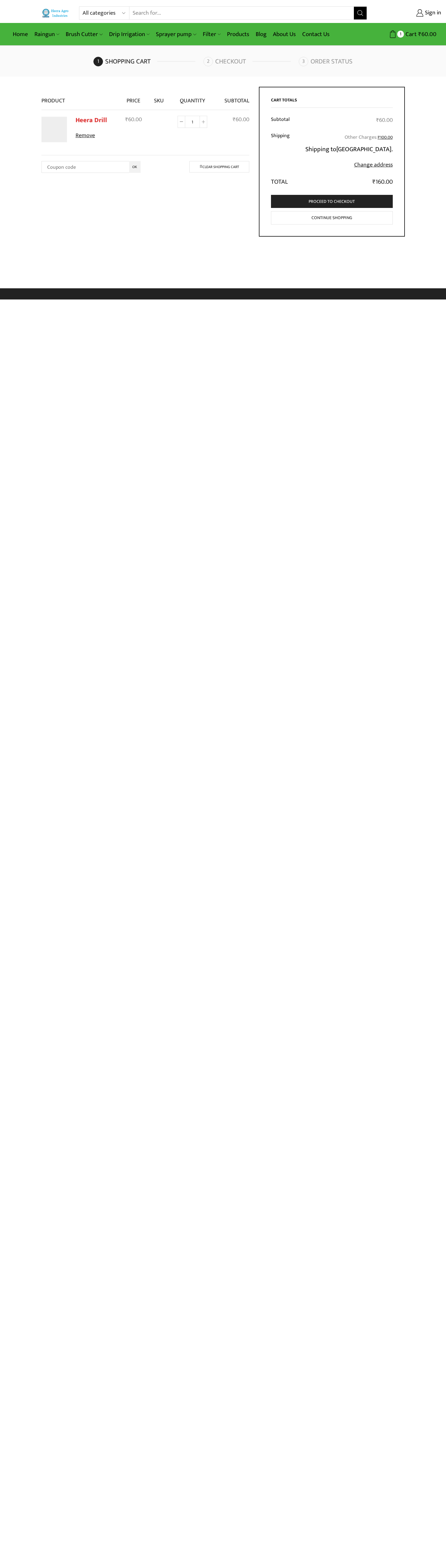 Image resolution: width=446 pixels, height=1550 pixels. Describe the element at coordinates (95, 136) in the screenshot. I see `a: Remove` at that location.